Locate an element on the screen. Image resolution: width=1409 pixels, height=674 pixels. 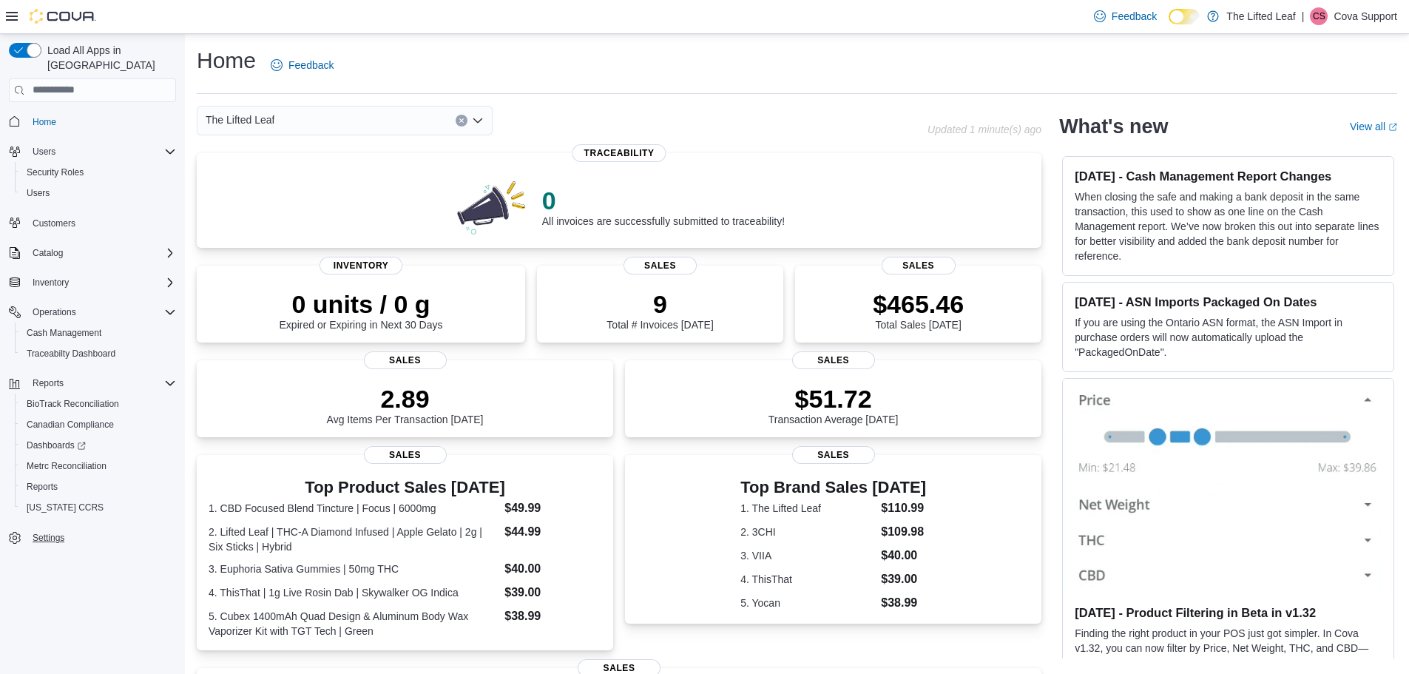
span: Metrc Reconciliation is located at coordinates (98, 466).